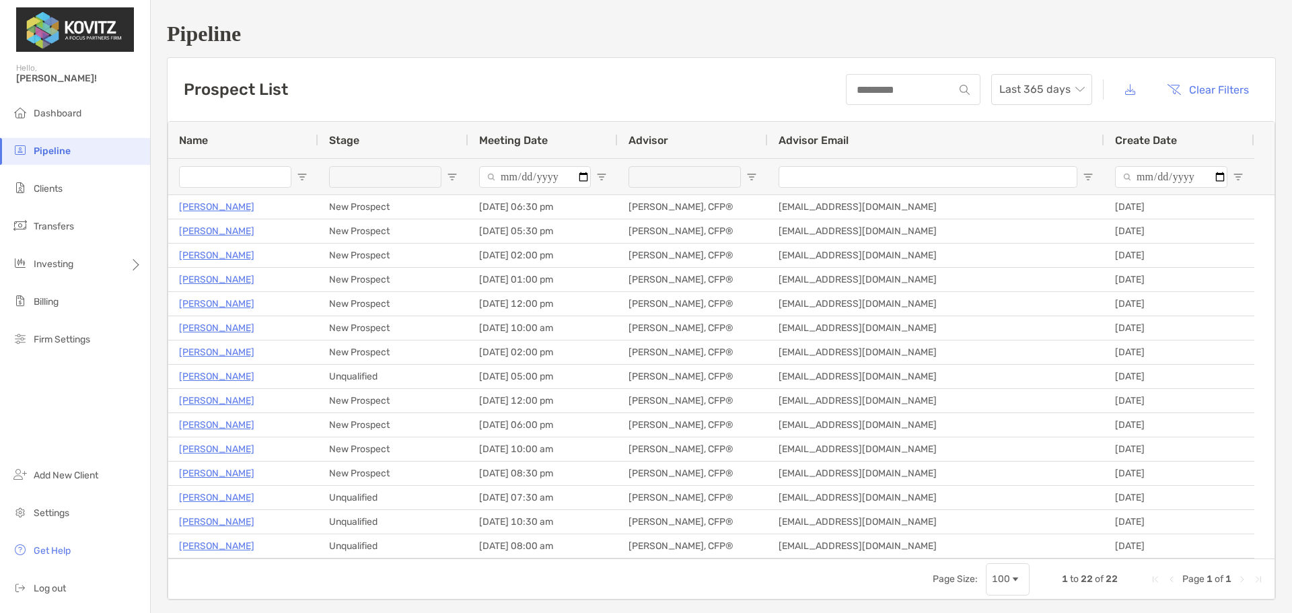 This screenshot has height=613, width=1292. I want to click on img: firm-settings icon, so click(20, 339).